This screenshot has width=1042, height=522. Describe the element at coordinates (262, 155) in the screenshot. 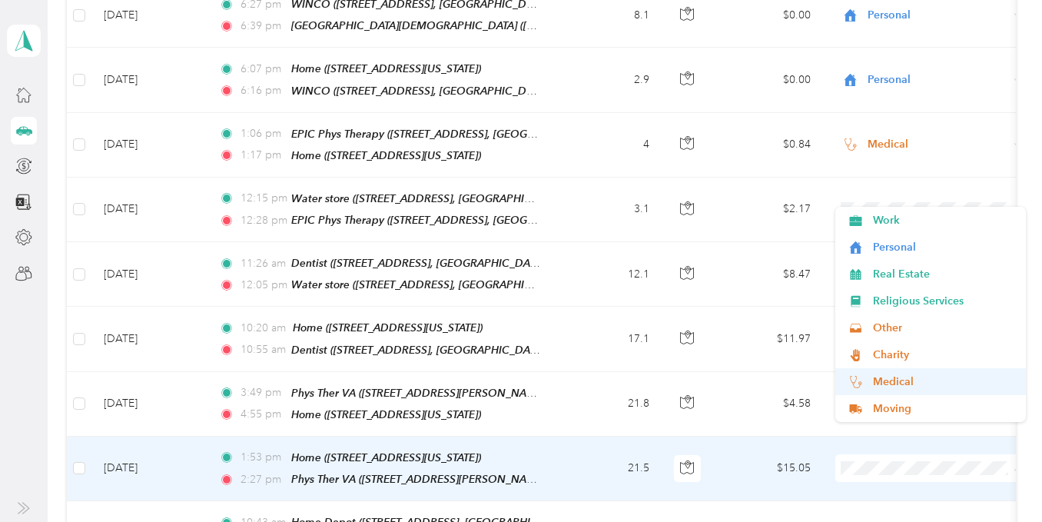

I see `span: 1:17 pm` at that location.